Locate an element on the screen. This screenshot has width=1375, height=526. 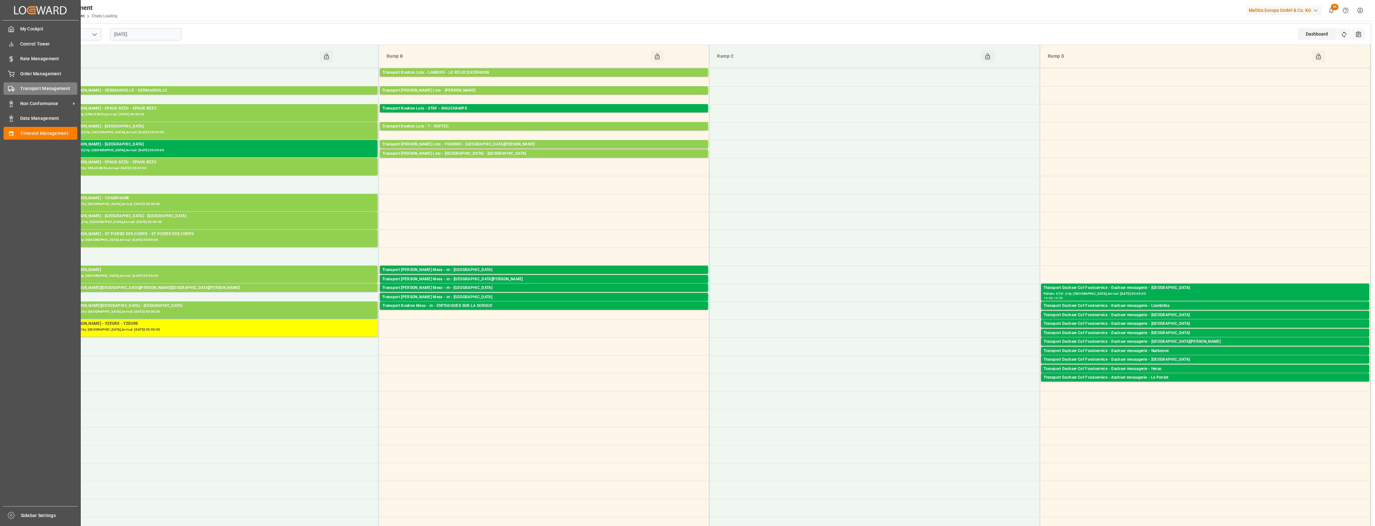
div: Transport Dachser Cof Foodservice - Dachser messagerie - Narbonne is located at coordinates (1205, 351).